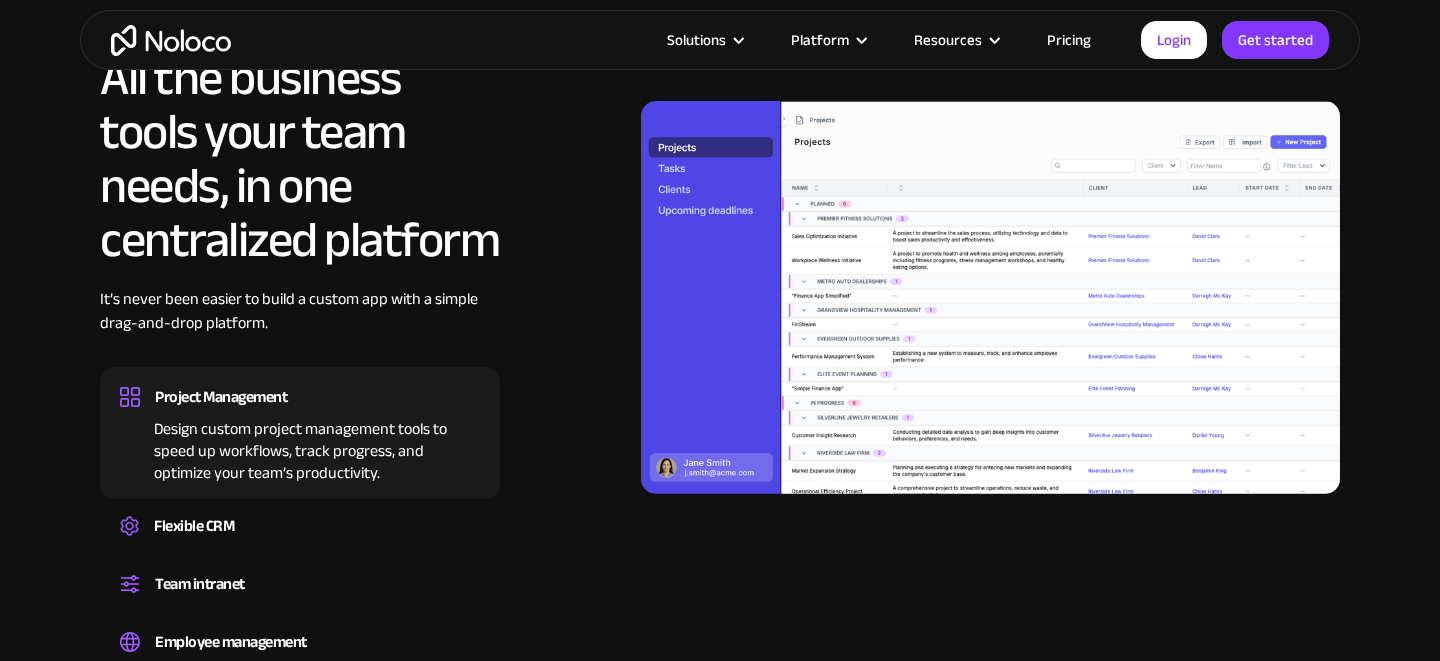 This screenshot has height=661, width=1440. What do you see at coordinates (1069, 40) in the screenshot?
I see `a: Pricing` at bounding box center [1069, 40].